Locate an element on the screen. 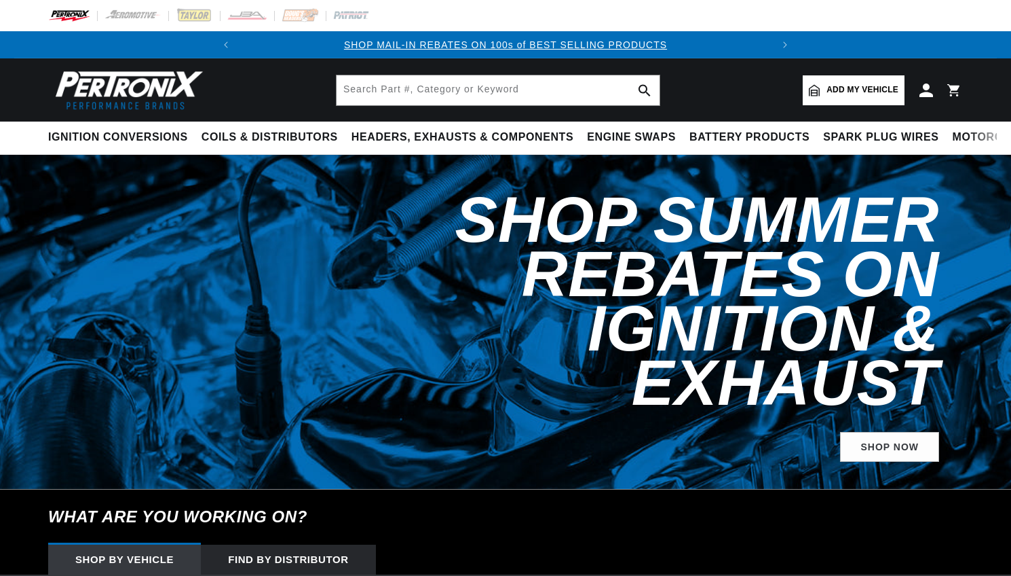 This screenshot has width=1011, height=576. img: Pertronix is located at coordinates (126, 90).